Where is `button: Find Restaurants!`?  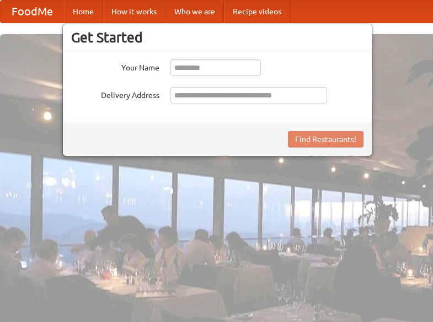 button: Find Restaurants! is located at coordinates (325, 139).